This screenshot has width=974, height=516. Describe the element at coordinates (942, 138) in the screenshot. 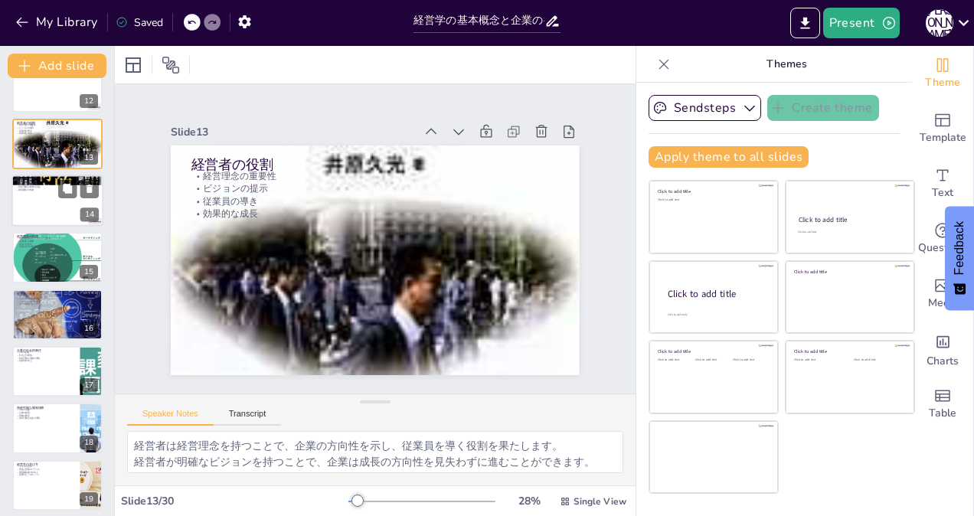

I see `span: Template` at that location.